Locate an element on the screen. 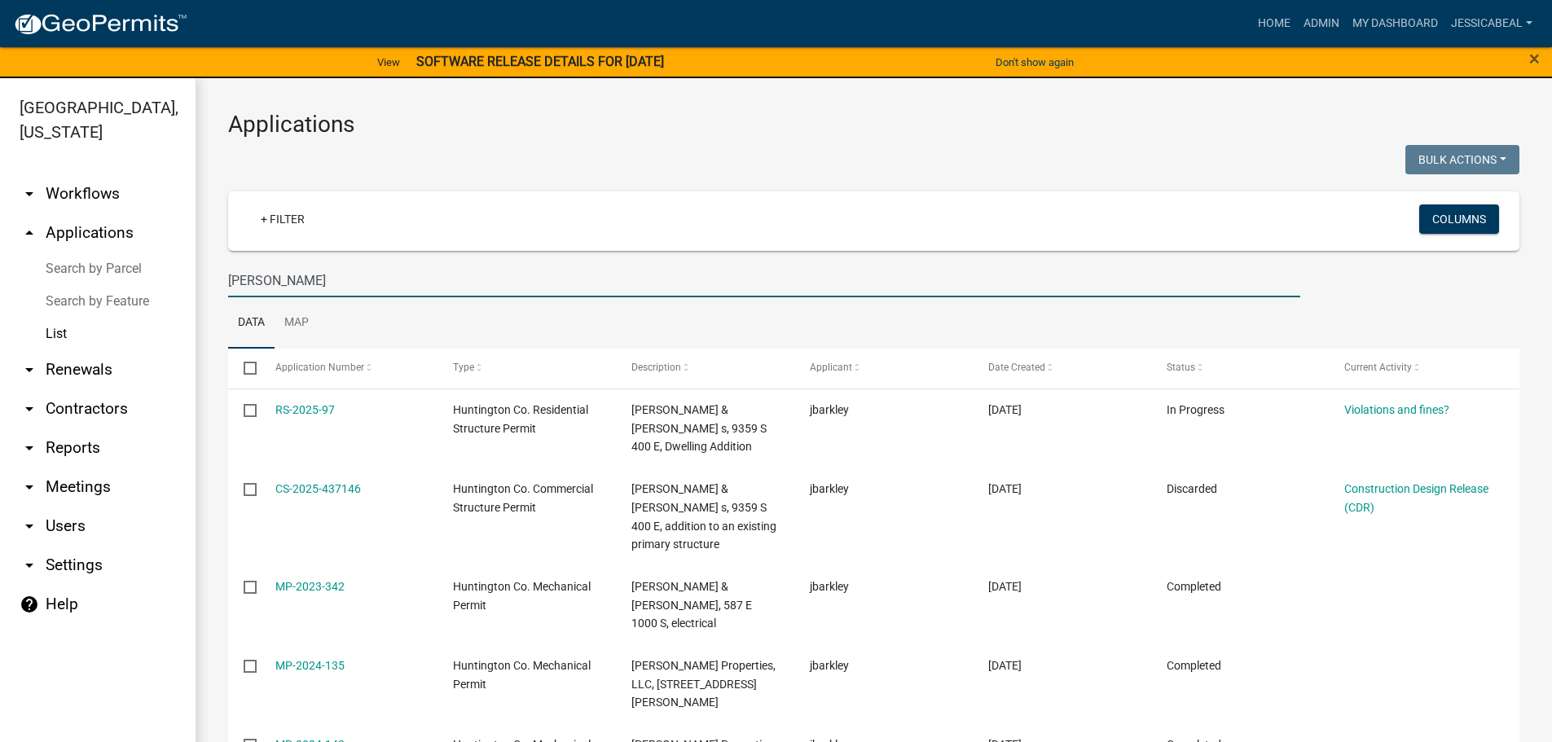  datatable-header-cell: Status is located at coordinates (1239, 368).